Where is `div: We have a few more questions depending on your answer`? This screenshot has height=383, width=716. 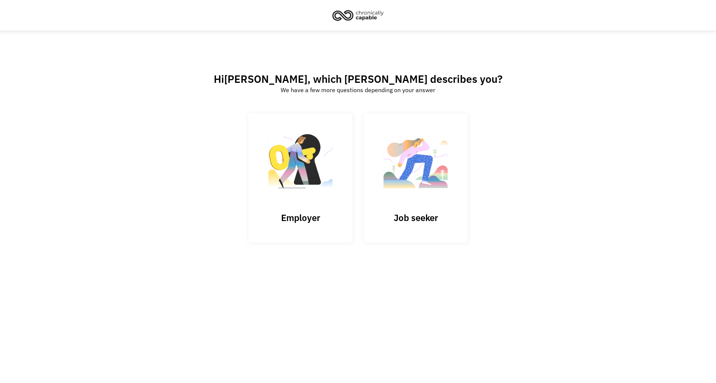 div: We have a few more questions depending on your answer is located at coordinates (358, 90).